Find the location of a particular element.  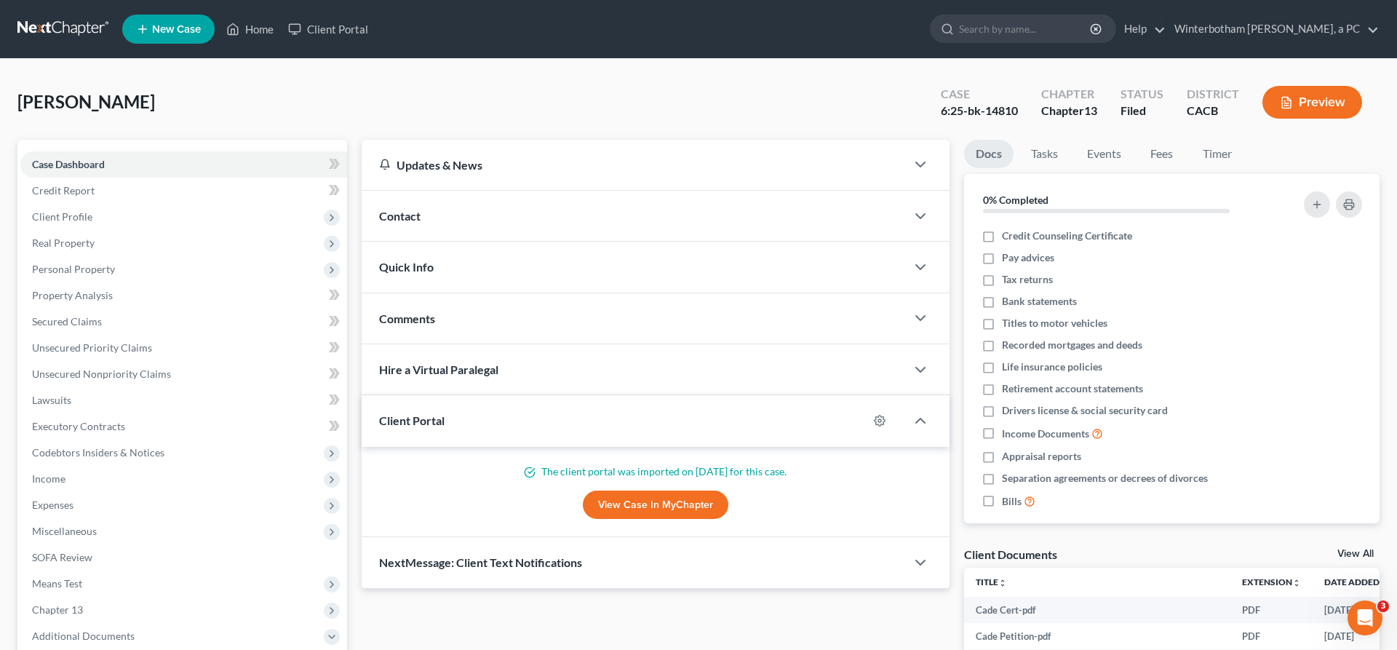

span: Chapter 13 is located at coordinates (57, 609).